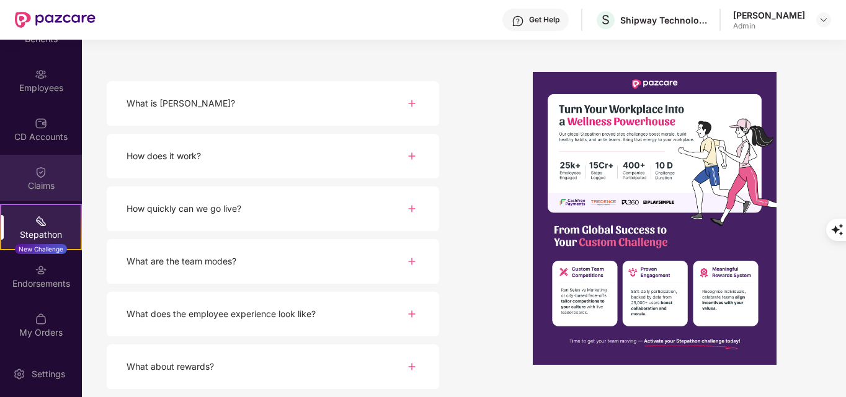 The width and height of the screenshot is (846, 397). Describe the element at coordinates (170, 367) in the screenshot. I see `div: What about rewards?` at that location.